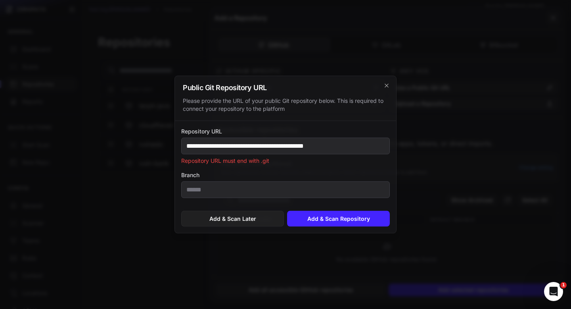  Describe the element at coordinates (286, 175) in the screenshot. I see `label: Branch` at that location.